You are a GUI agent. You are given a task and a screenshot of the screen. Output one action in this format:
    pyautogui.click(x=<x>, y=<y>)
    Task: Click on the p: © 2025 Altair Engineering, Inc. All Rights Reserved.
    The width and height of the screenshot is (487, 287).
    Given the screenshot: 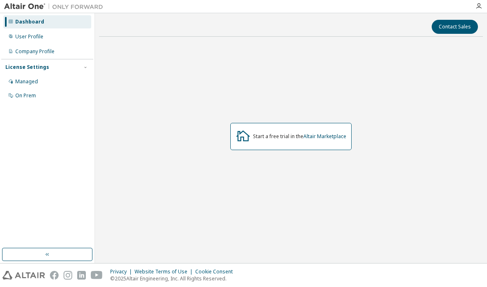 What is the action you would take?
    pyautogui.click(x=174, y=279)
    